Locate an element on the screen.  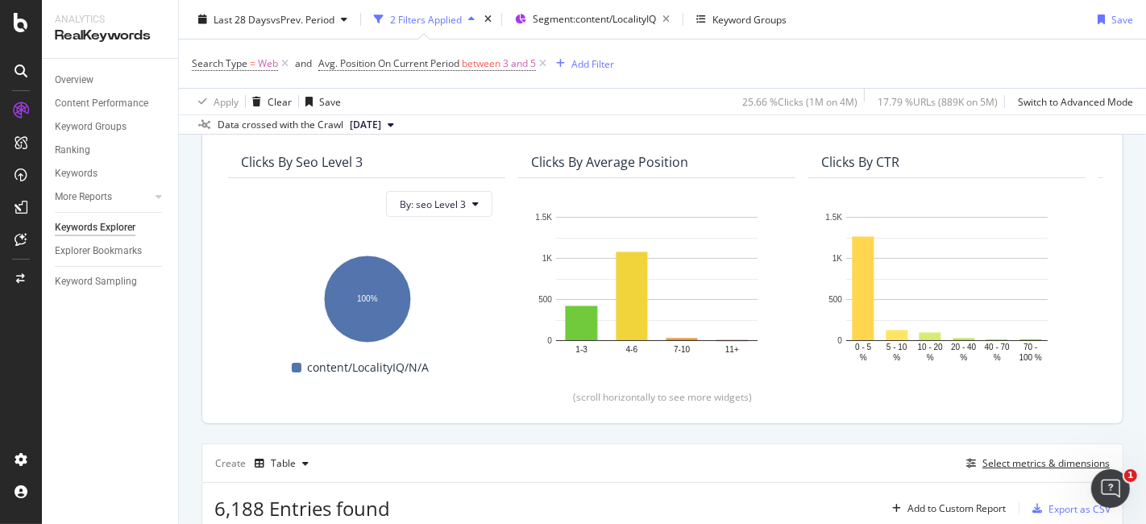
span: 6,188 Entries found is located at coordinates (302, 508).